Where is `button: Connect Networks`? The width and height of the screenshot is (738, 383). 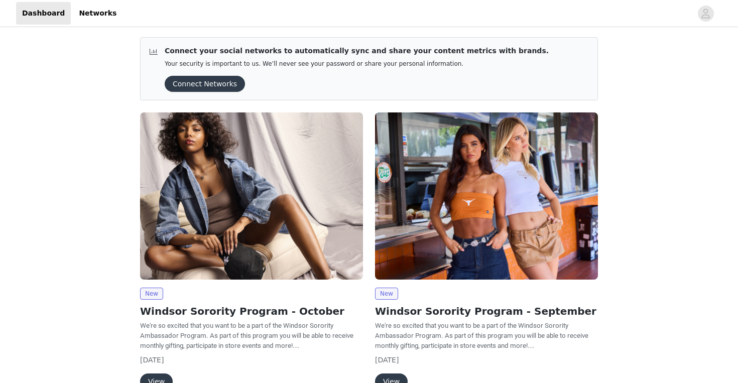 button: Connect Networks is located at coordinates (205, 84).